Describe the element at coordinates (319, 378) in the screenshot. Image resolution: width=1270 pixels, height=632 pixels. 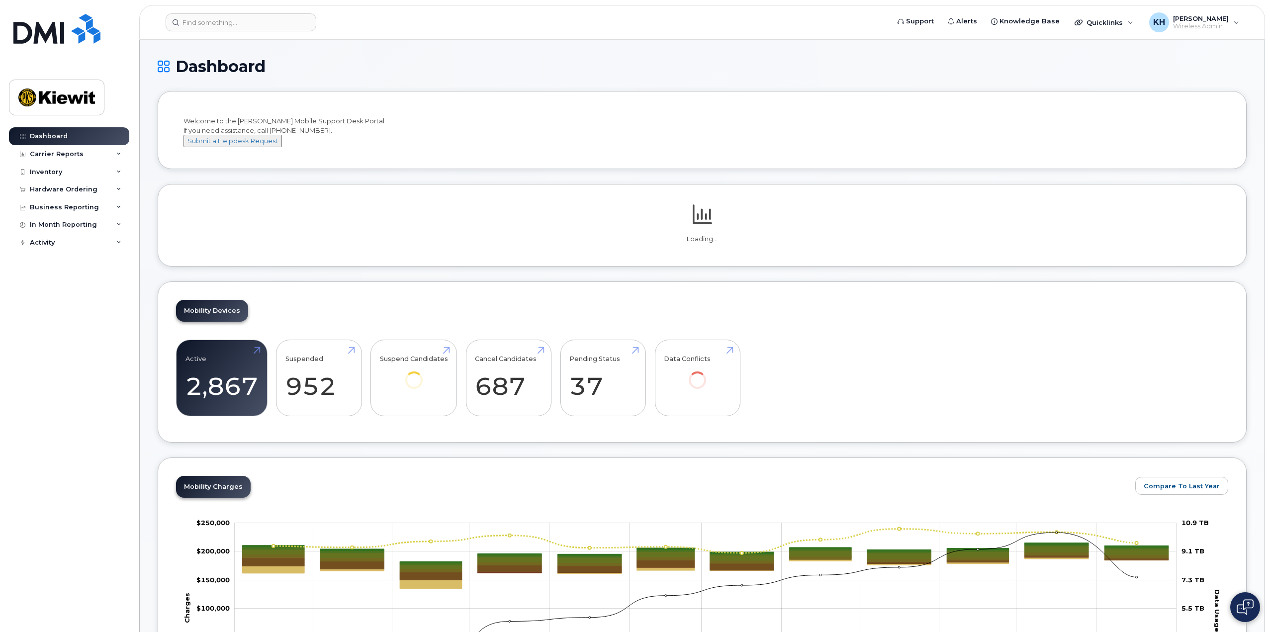
I see `a: Suspended 952` at that location.